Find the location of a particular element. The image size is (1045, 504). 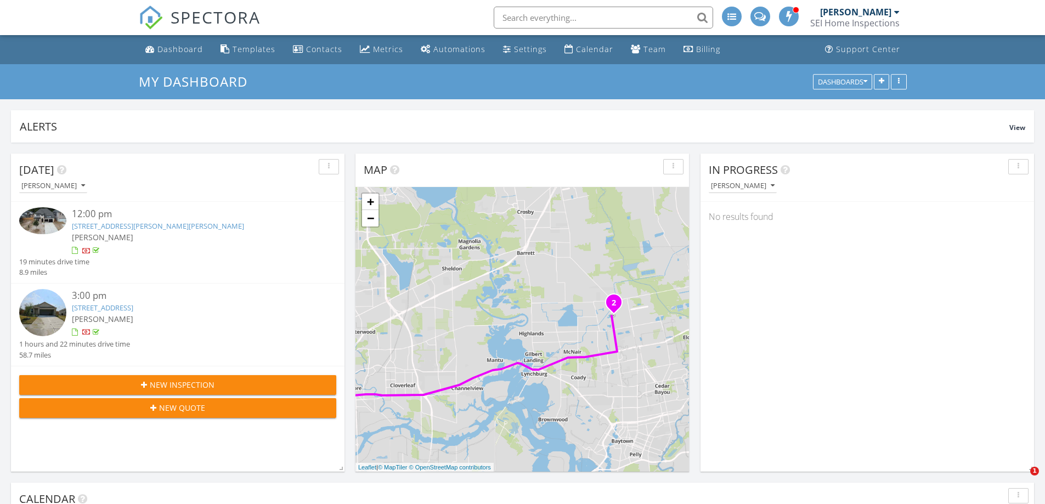

button: New Quote is located at coordinates (178, 408).